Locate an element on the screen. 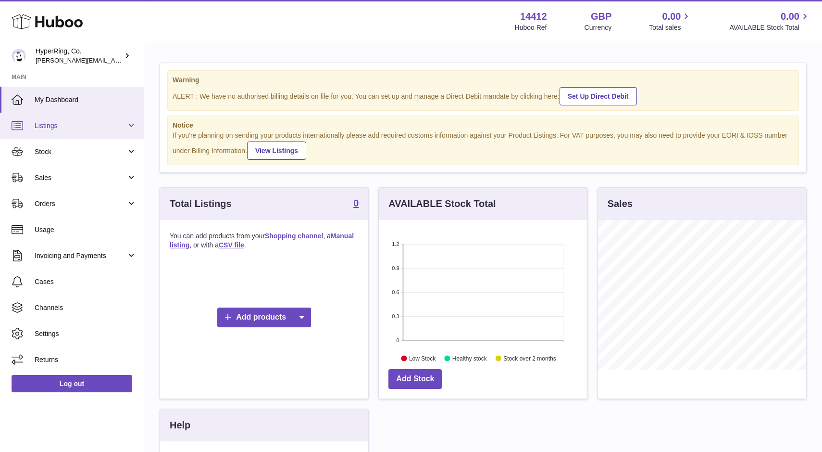  a: Log out is located at coordinates (72, 383).